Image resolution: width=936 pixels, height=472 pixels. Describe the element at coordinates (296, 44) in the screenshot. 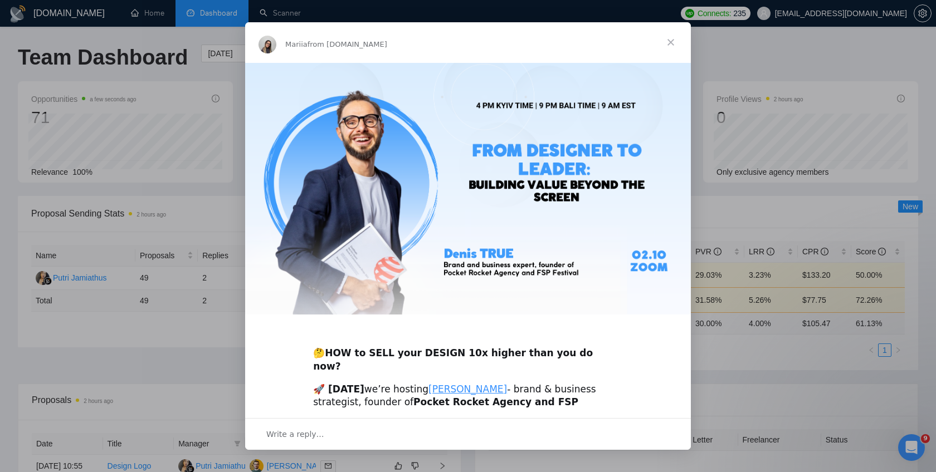

I see `span: Mariia` at that location.